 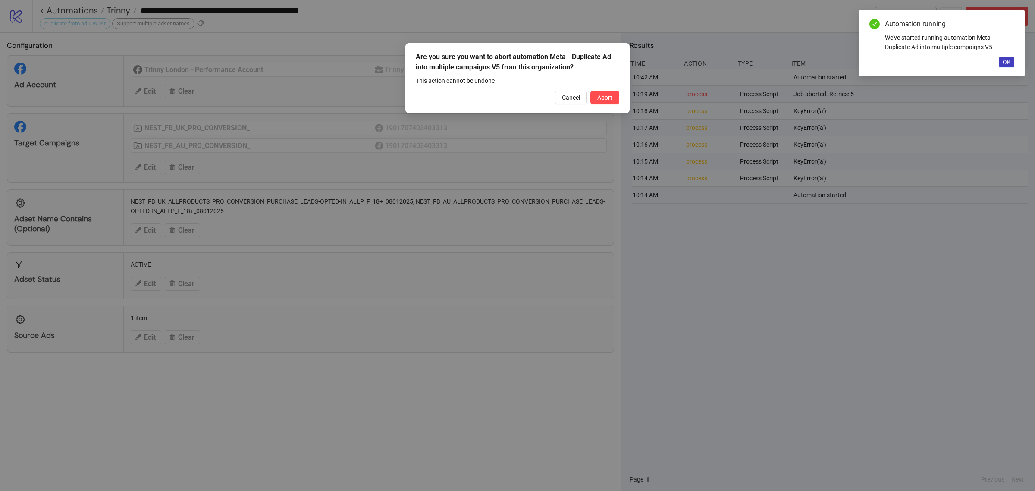 What do you see at coordinates (874, 24) in the screenshot?
I see `span: check-circle` at bounding box center [874, 24].